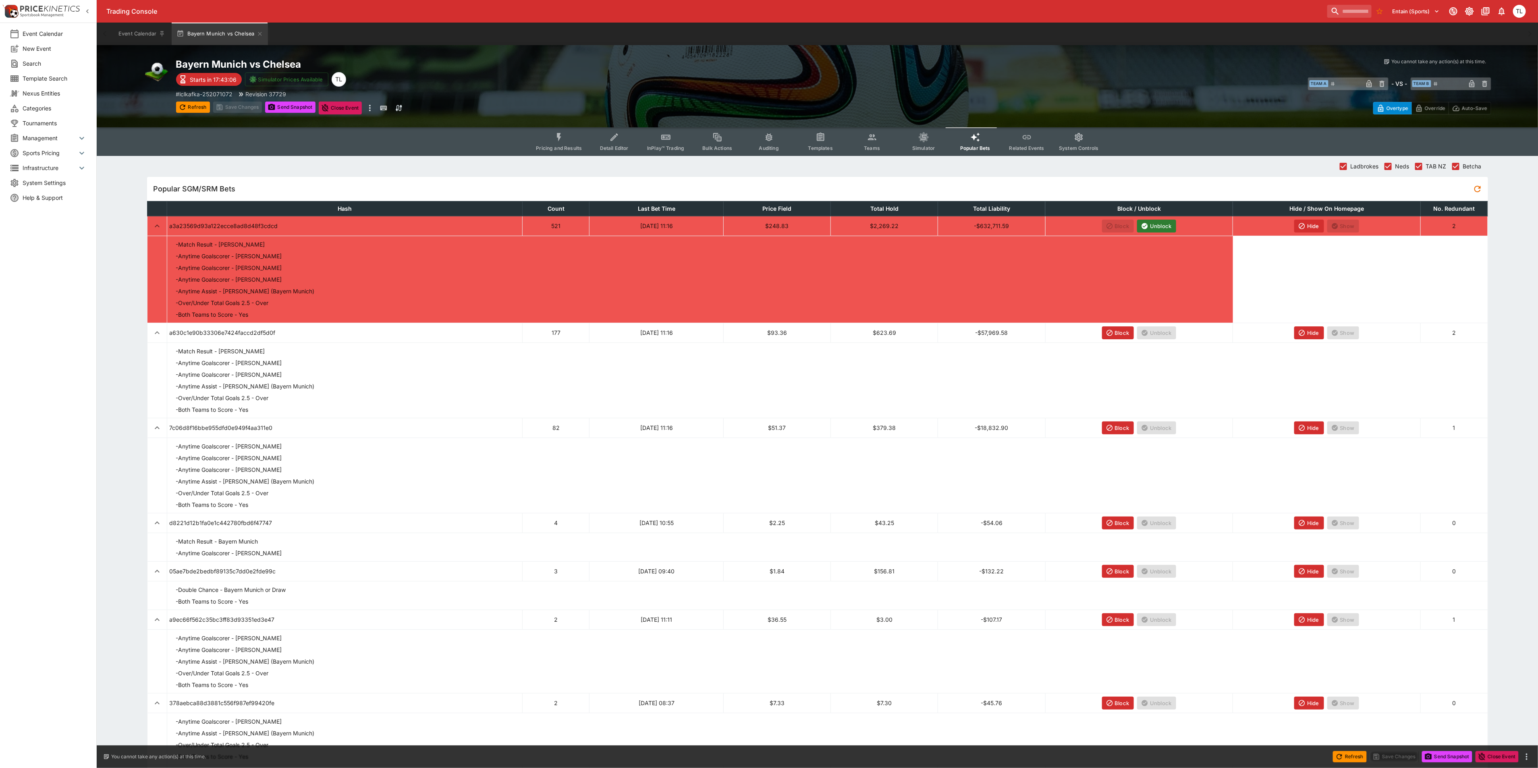 Image resolution: width=1538 pixels, height=768 pixels. Describe the element at coordinates (345, 208) in the screenshot. I see `th: Hash` at that location.